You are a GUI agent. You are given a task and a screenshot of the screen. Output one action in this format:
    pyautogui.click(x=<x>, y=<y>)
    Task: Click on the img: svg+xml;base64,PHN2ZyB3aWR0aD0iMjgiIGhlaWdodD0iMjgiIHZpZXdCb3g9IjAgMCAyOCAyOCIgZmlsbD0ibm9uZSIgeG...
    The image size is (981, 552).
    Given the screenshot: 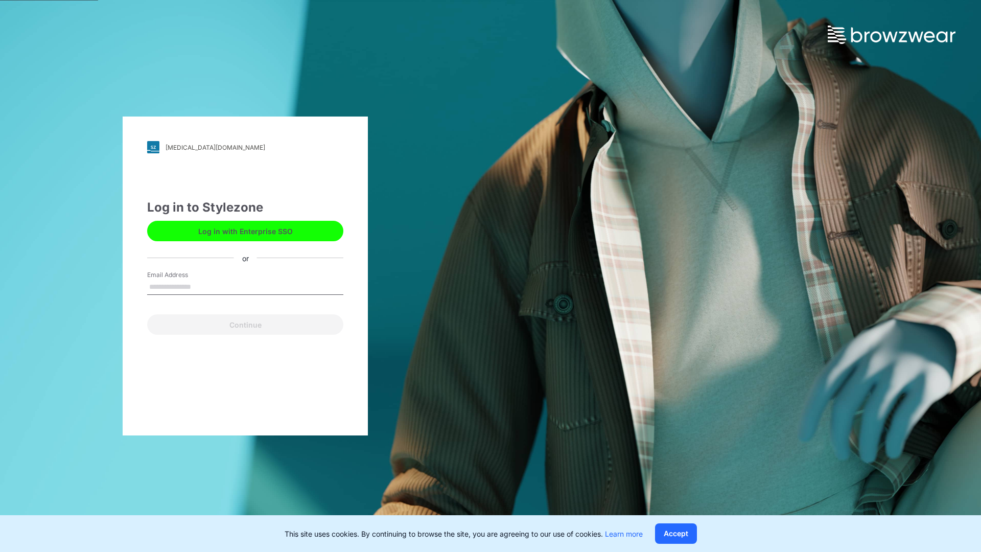 What is the action you would take?
    pyautogui.click(x=153, y=147)
    